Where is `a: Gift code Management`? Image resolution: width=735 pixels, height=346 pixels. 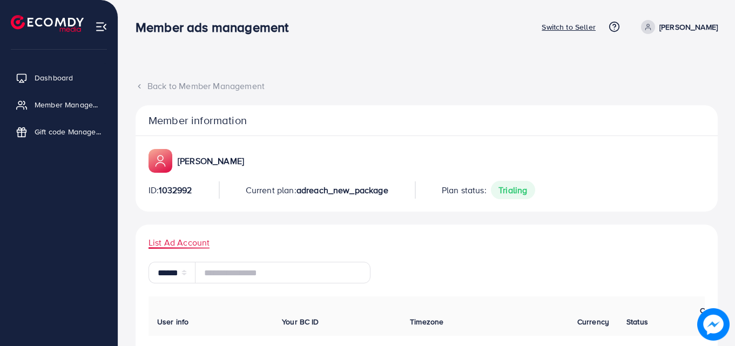 a: Gift code Management is located at coordinates (59, 132).